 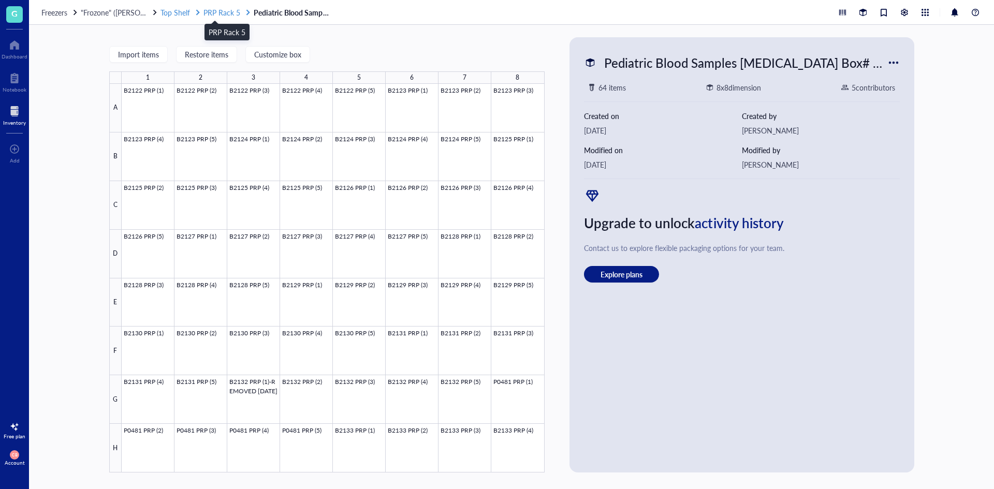 What do you see at coordinates (739, 87) in the screenshot?
I see `div: 8 x 8 dimension` at bounding box center [739, 87].